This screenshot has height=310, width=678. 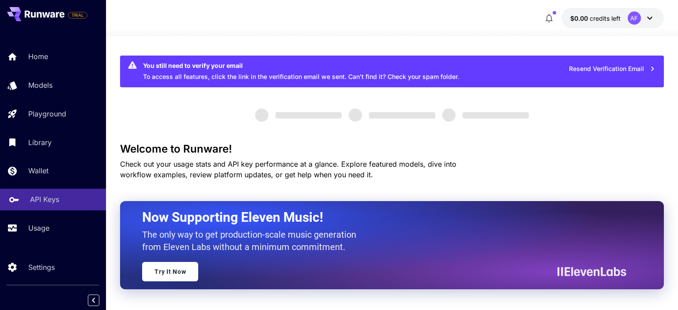 I want to click on p: Playground, so click(x=47, y=114).